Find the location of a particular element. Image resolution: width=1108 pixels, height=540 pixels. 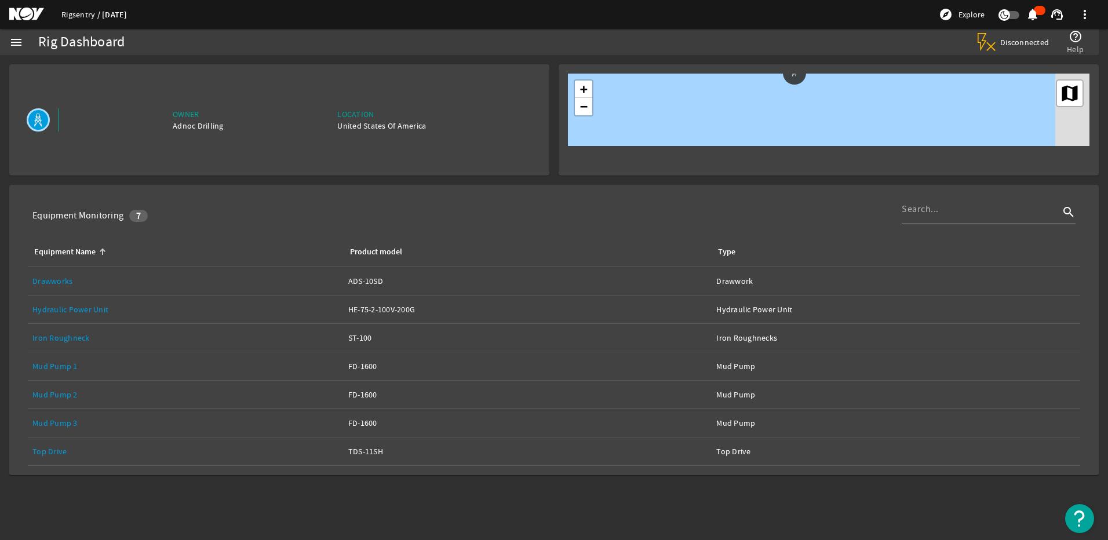

button: more_vert is located at coordinates (1084, 14).